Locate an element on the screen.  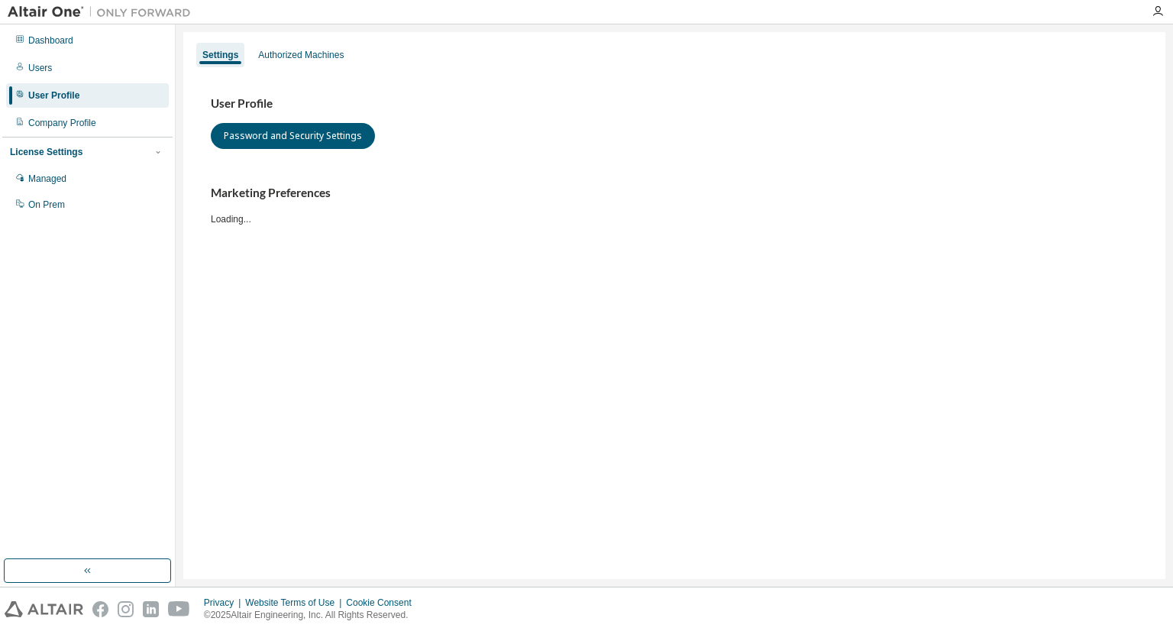
div: Dashboard is located at coordinates (50, 40).